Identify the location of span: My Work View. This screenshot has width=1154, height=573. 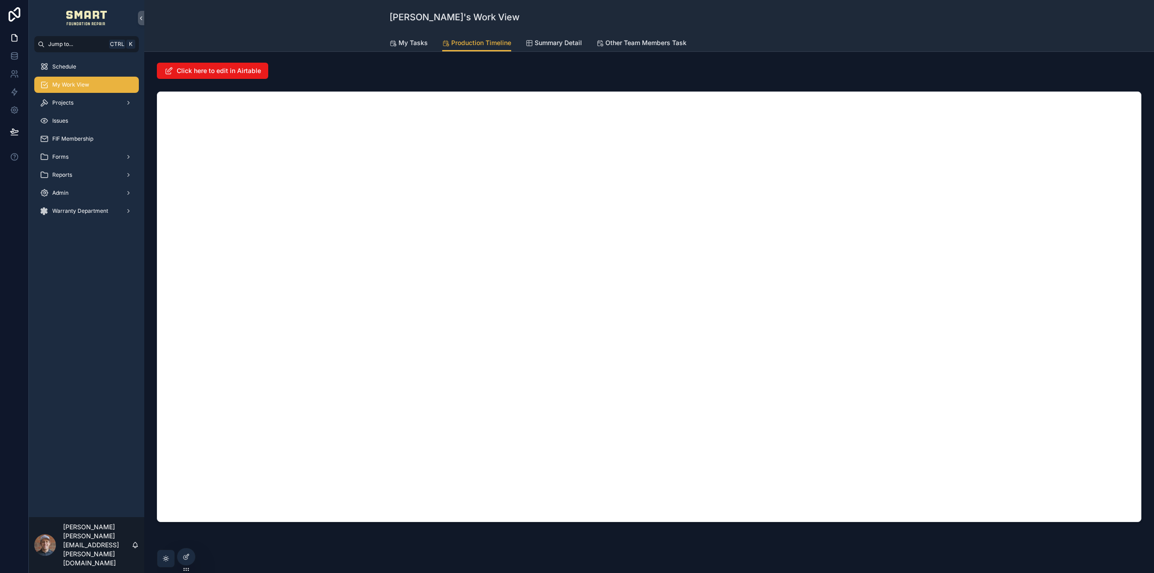
(71, 85).